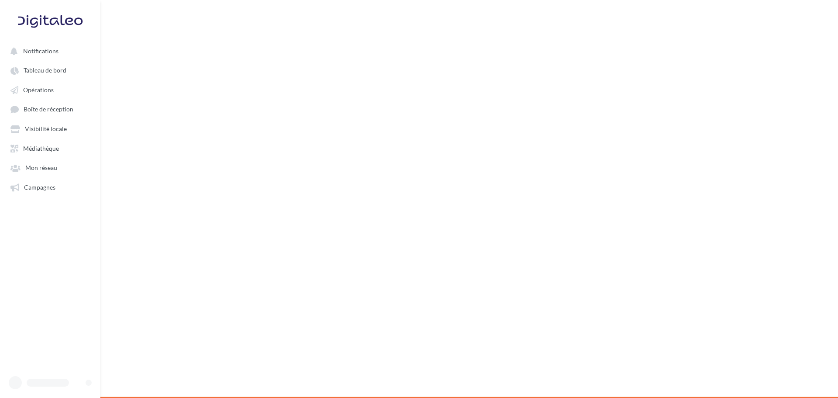  What do you see at coordinates (50, 167) in the screenshot?
I see `a: Mon réseau` at bounding box center [50, 167].